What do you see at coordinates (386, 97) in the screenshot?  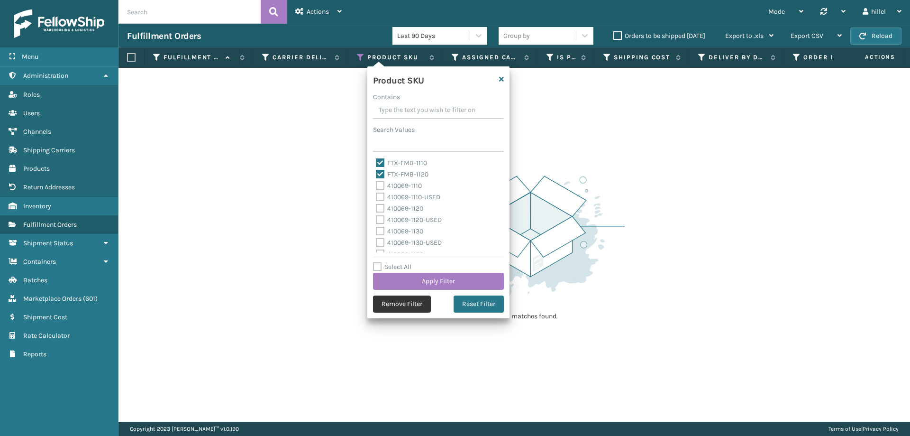 I see `label: Contains` at bounding box center [386, 97].